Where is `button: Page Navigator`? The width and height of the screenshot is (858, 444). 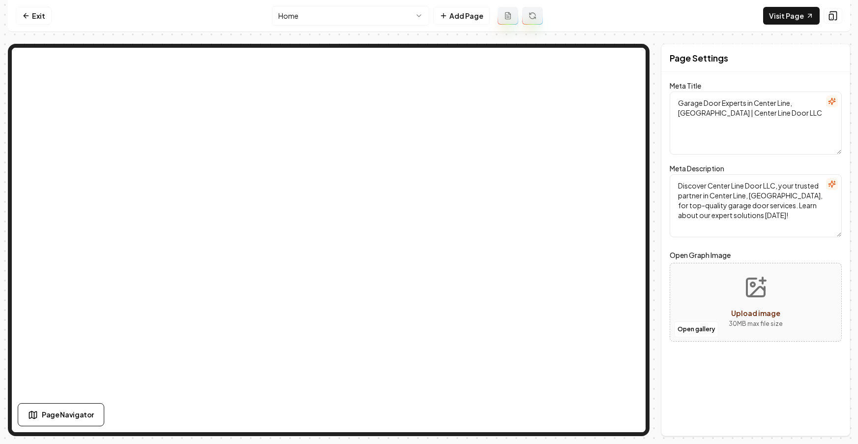
button: Page Navigator is located at coordinates (61, 414).